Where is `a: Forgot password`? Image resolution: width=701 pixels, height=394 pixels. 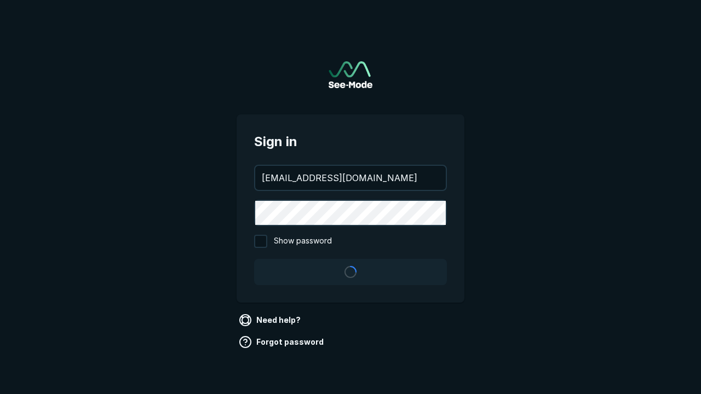
a: Forgot password is located at coordinates (282, 342).